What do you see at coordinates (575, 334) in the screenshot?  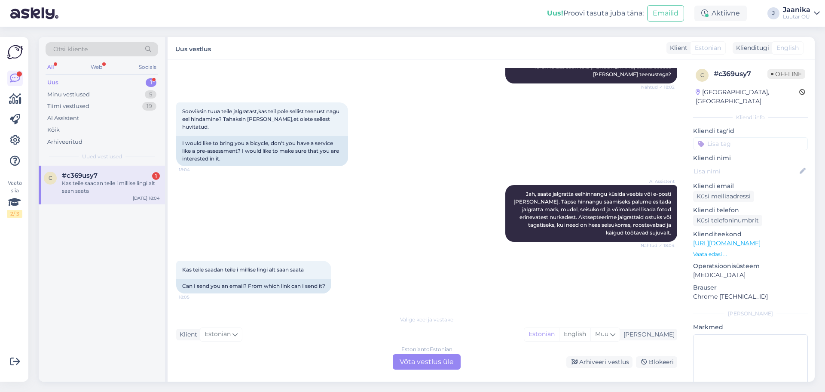 I see `div: English` at bounding box center [575, 334].